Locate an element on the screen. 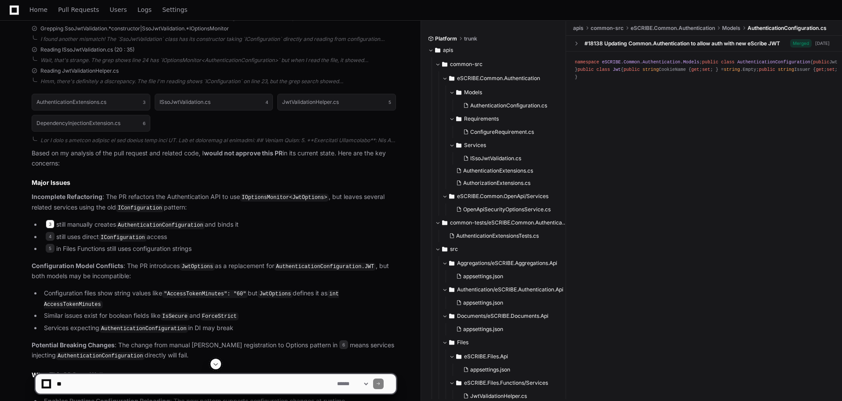 The height and width of the screenshot is (401, 842). button: AuthenticationExtensions.cs3 is located at coordinates (91, 102).